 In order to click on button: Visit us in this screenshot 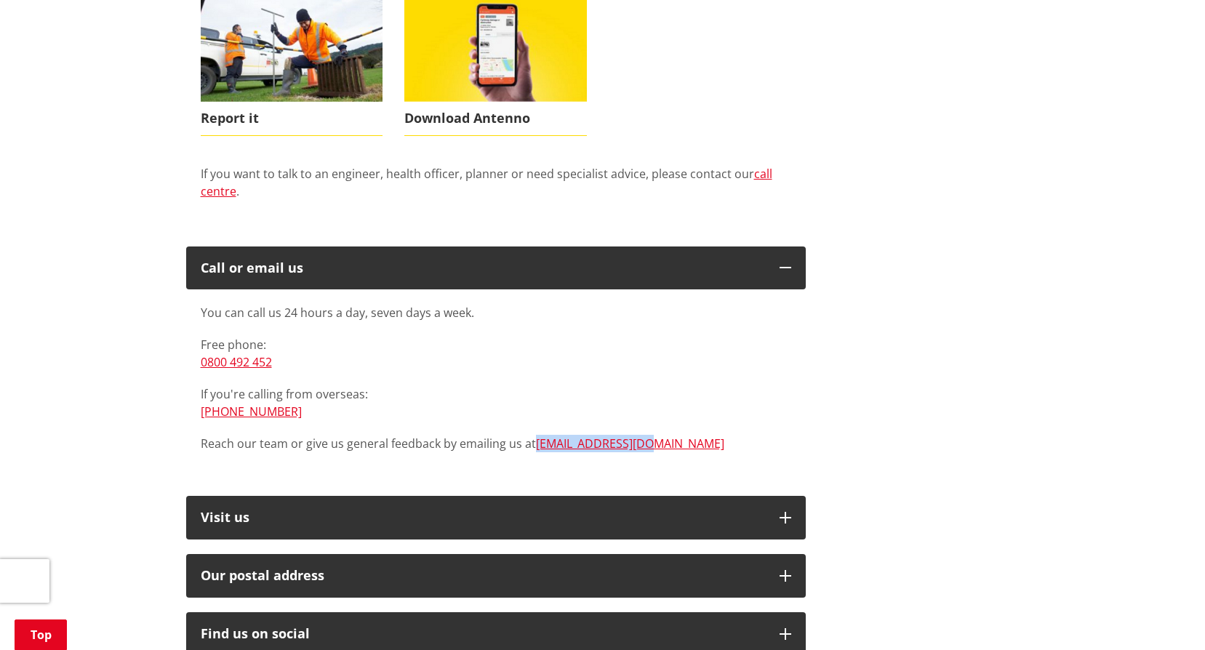, I will do `click(496, 518)`.